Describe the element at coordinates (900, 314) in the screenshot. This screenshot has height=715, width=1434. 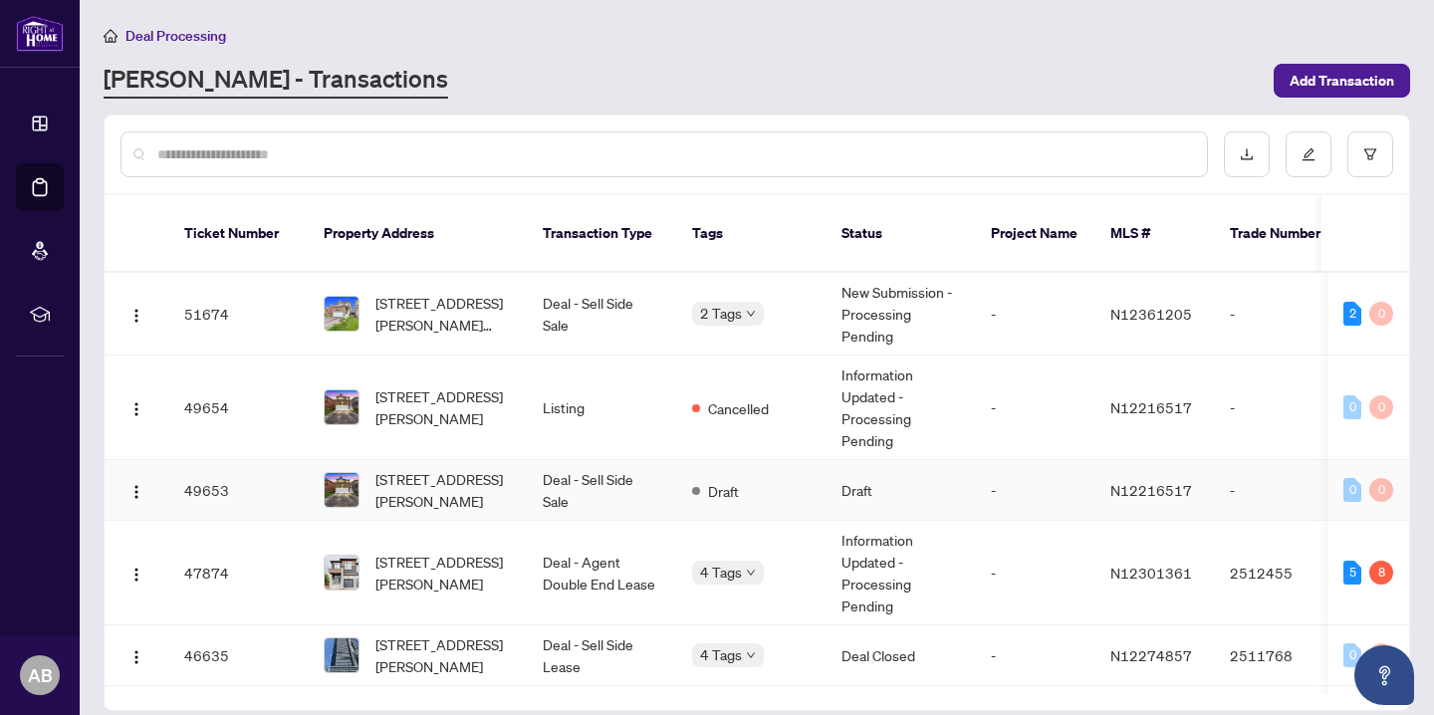
I see `td: New Submission - Processing Pending` at that location.